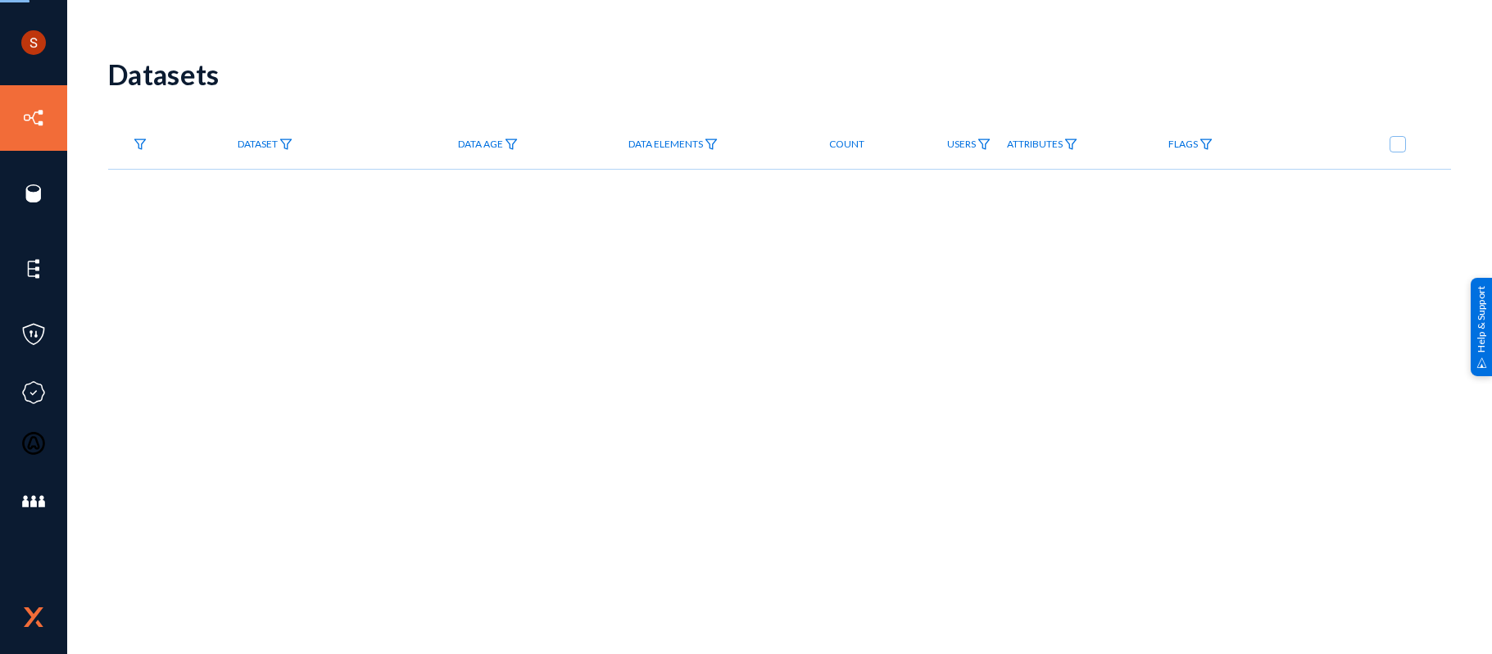 This screenshot has height=654, width=1492. Describe the element at coordinates (1183, 144) in the screenshot. I see `span: Flags` at that location.